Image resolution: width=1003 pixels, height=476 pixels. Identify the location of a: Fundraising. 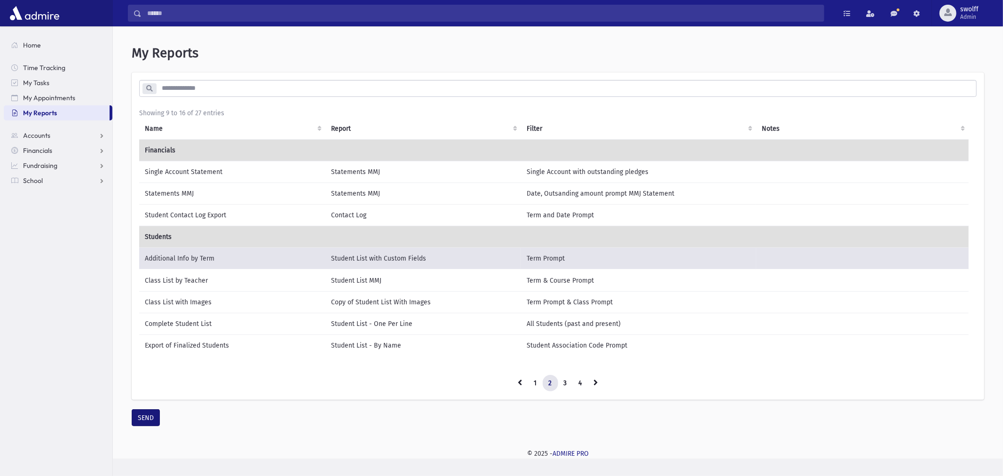
(58, 166).